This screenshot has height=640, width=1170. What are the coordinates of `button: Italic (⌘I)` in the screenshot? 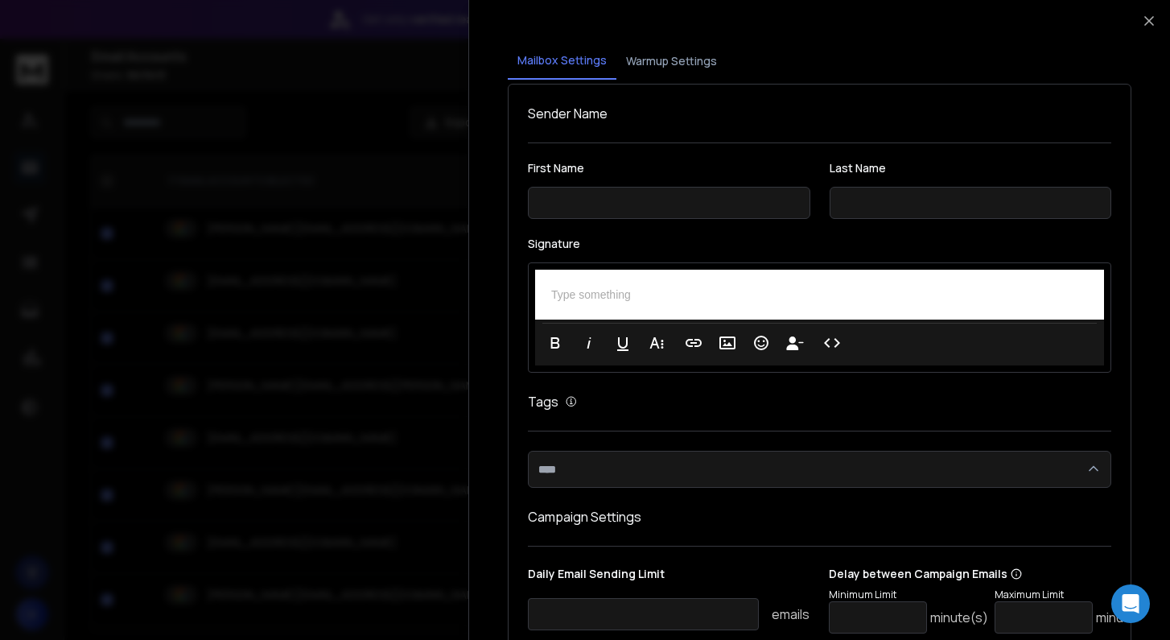 It's located at (589, 343).